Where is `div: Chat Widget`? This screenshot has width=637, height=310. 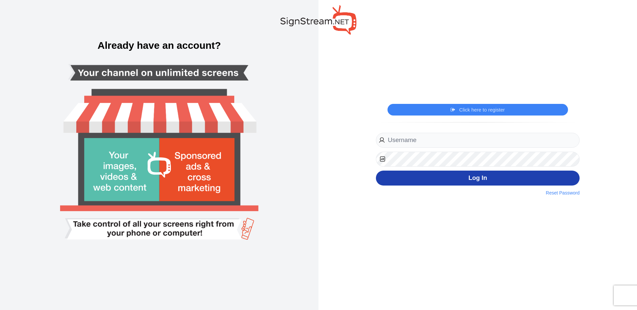
div: Chat Widget is located at coordinates (620, 294).